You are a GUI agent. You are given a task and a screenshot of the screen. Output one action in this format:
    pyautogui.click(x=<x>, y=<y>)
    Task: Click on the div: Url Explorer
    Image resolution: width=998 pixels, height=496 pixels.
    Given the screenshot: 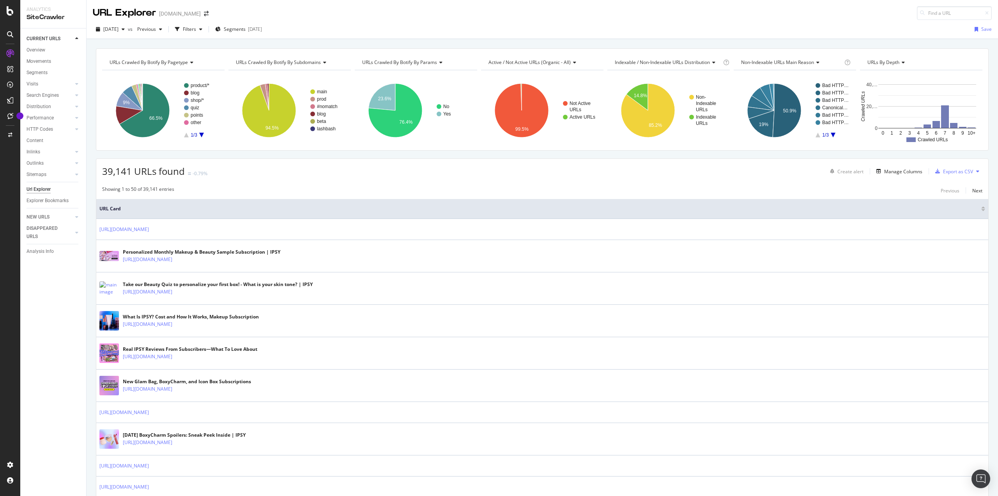 What is the action you would take?
    pyautogui.click(x=39, y=189)
    